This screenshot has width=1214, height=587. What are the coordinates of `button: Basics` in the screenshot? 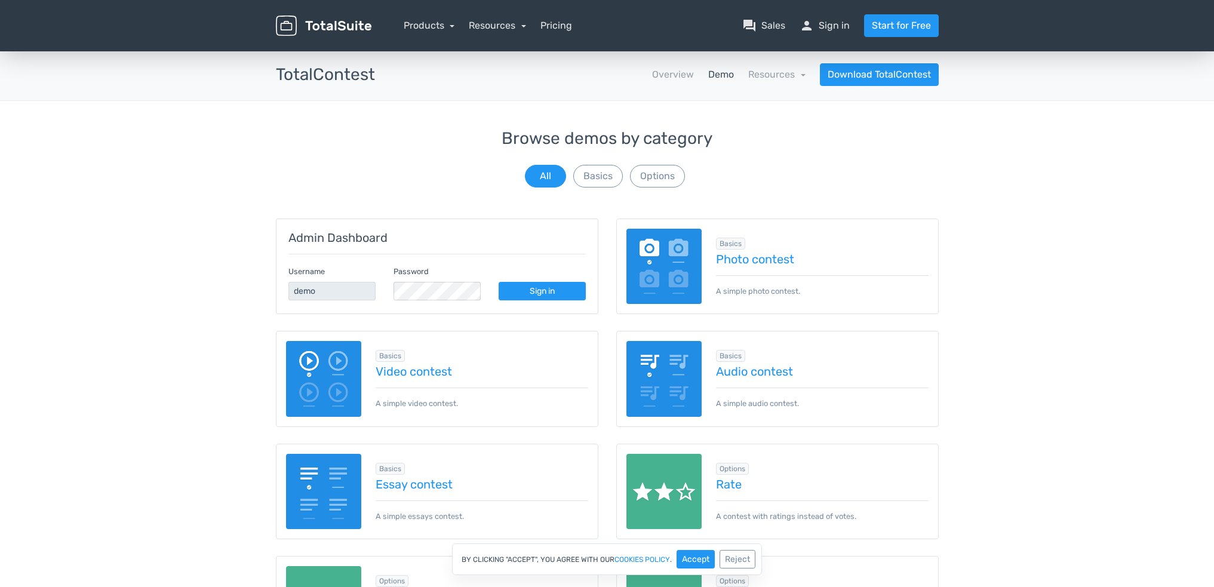 It's located at (598, 176).